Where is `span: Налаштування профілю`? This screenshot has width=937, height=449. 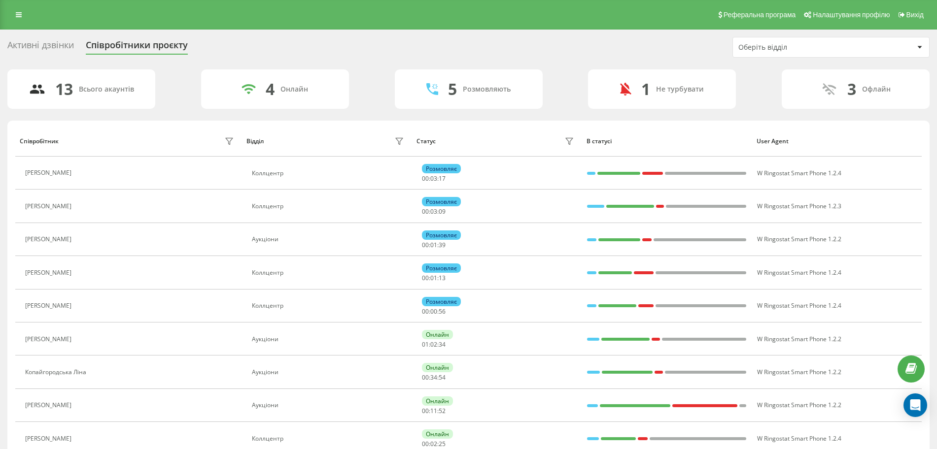 span: Налаштування профілю is located at coordinates (851, 15).